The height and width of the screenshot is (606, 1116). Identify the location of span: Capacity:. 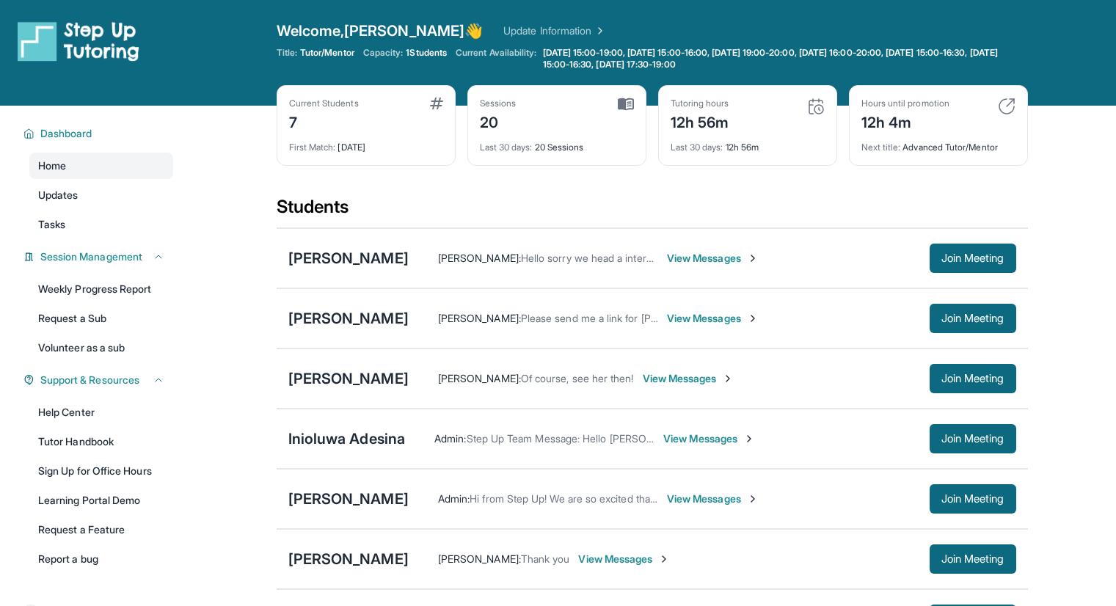
(383, 53).